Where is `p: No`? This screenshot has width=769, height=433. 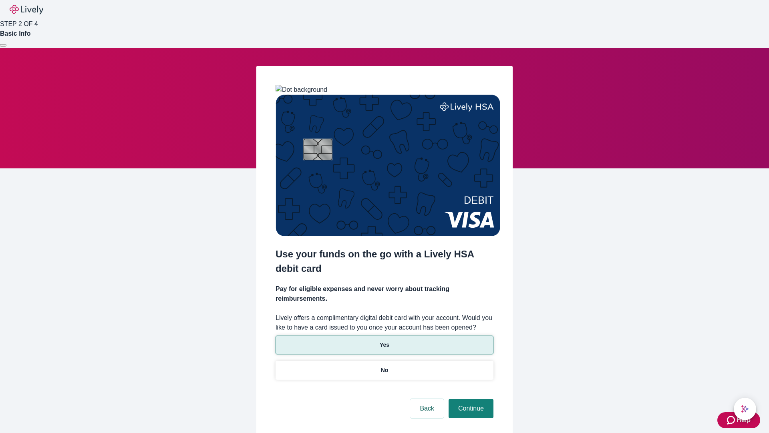 p: No is located at coordinates (384, 370).